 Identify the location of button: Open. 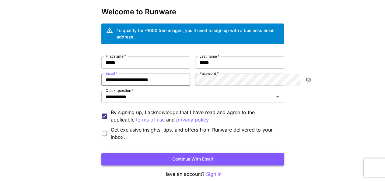
(278, 97).